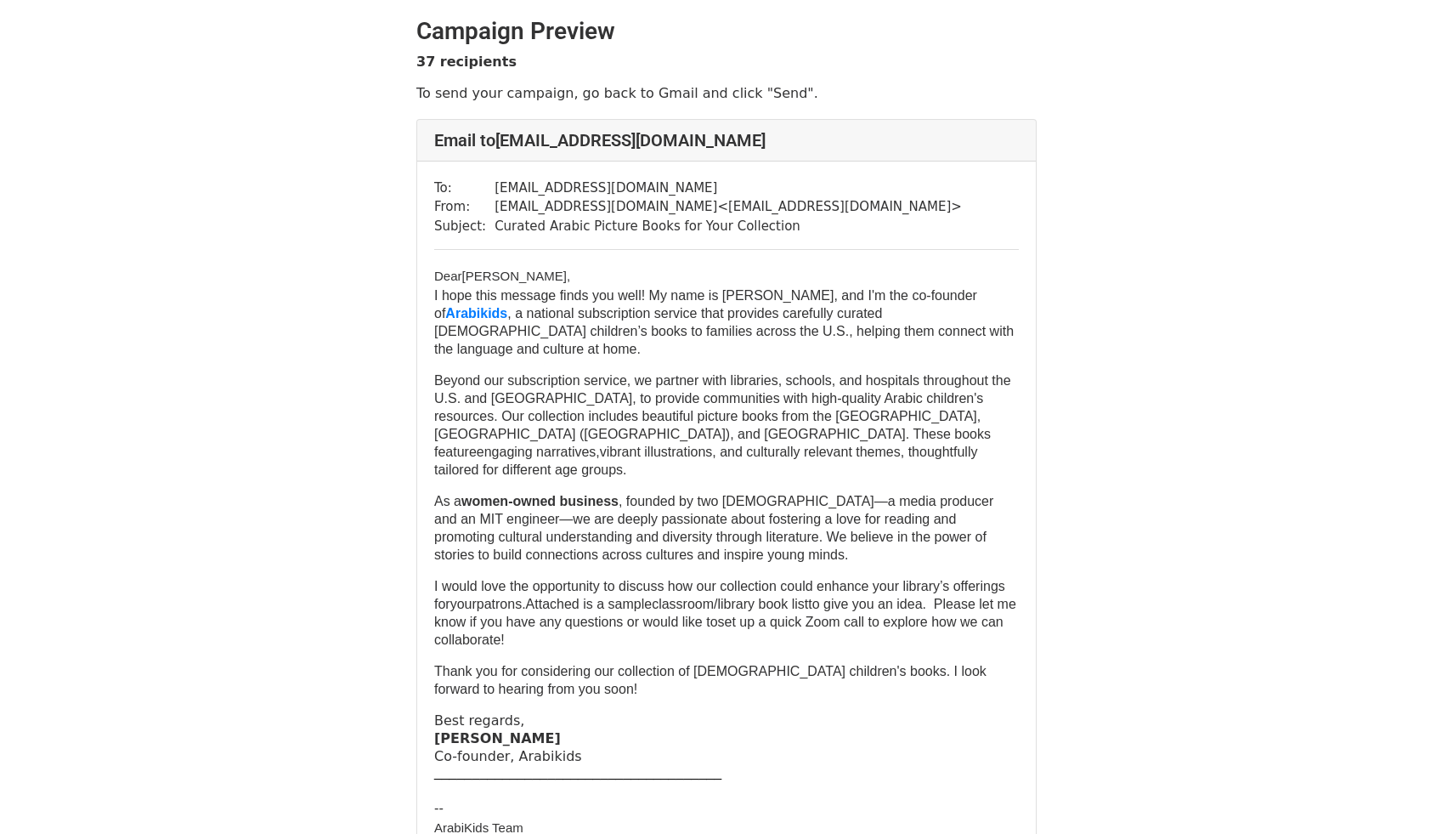  Describe the element at coordinates (538, 451) in the screenshot. I see `span: engaging narratives,` at that location.